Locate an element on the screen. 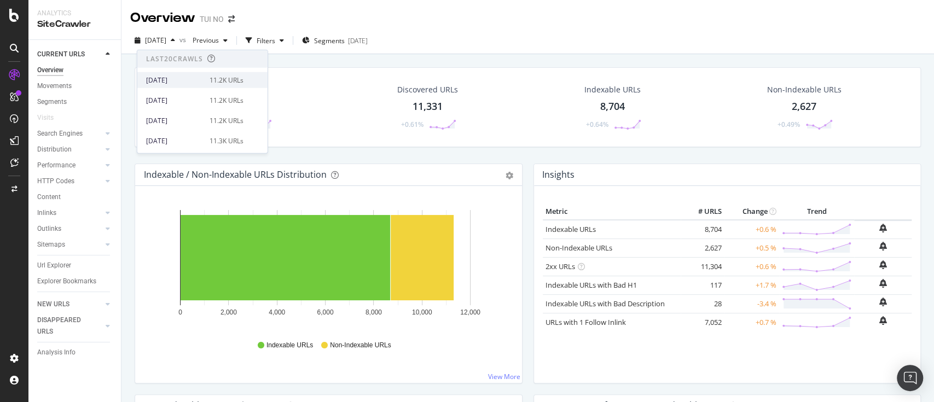  div: Analytics is located at coordinates (74, 13).